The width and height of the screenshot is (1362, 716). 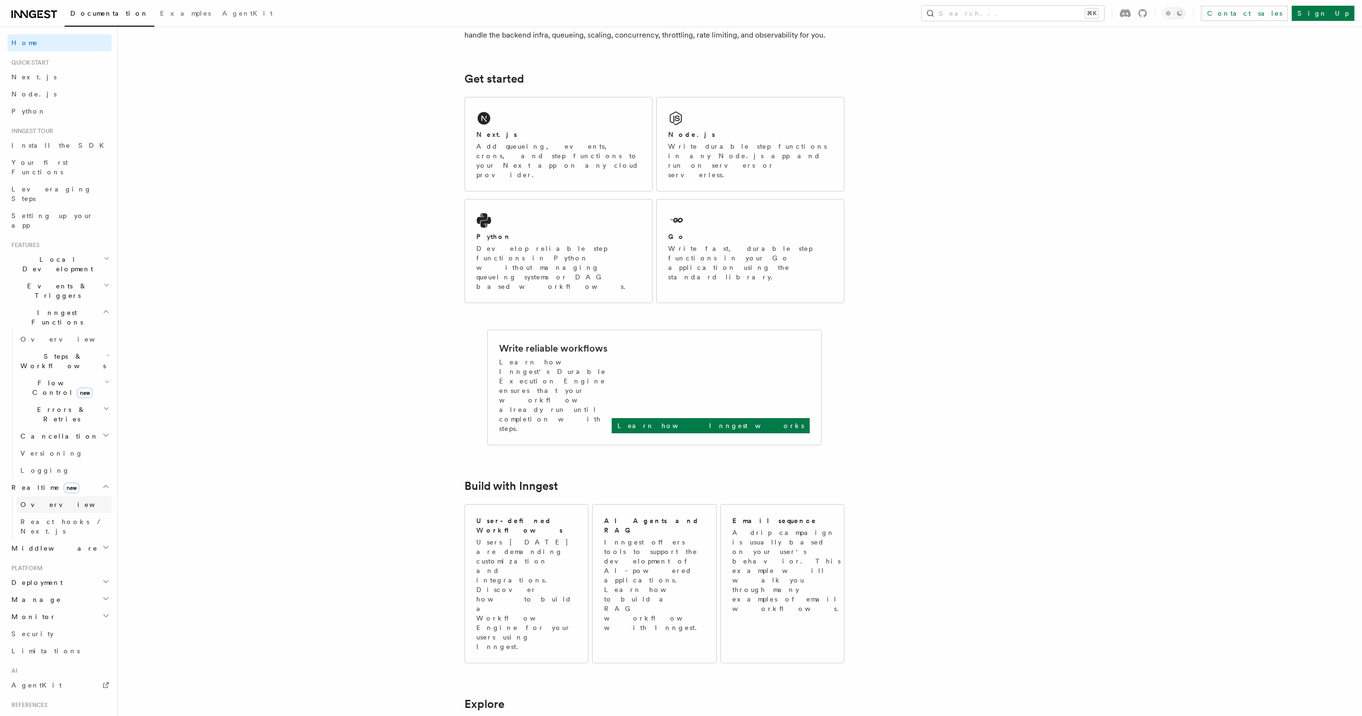 What do you see at coordinates (558, 160) in the screenshot?
I see `p: Add queueing, events, crons, and step functions to your Next app on any cloud provider.` at bounding box center [558, 160].